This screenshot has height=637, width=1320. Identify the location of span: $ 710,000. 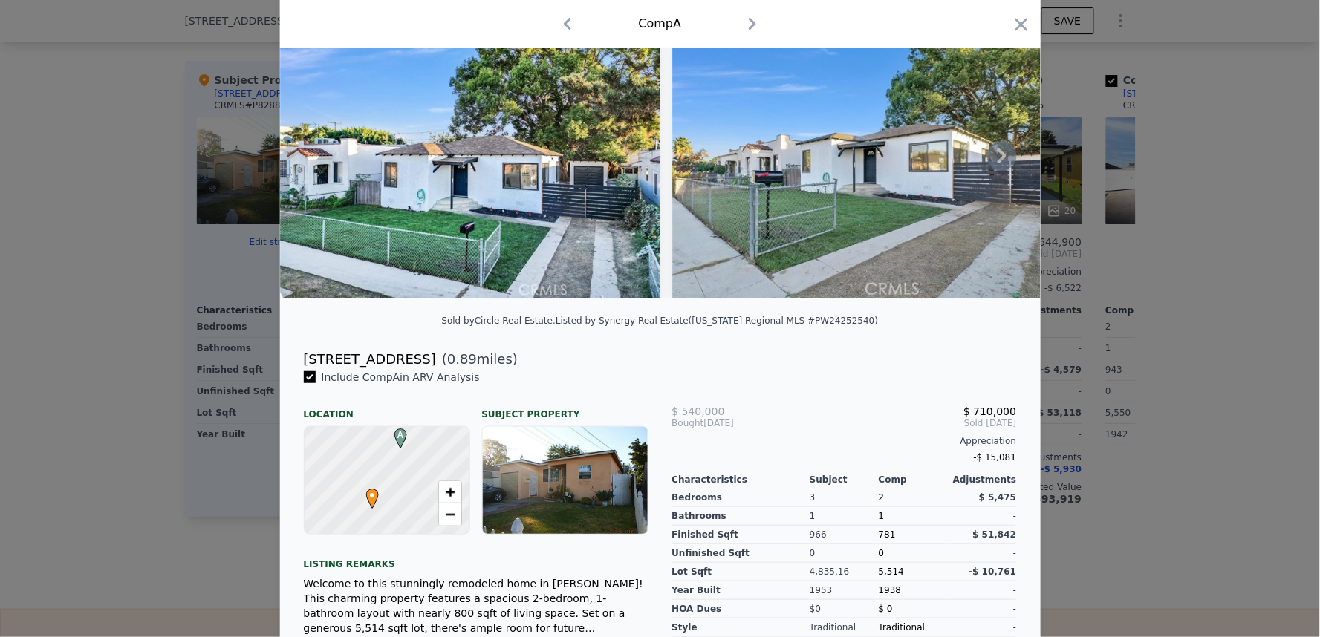
(989, 412).